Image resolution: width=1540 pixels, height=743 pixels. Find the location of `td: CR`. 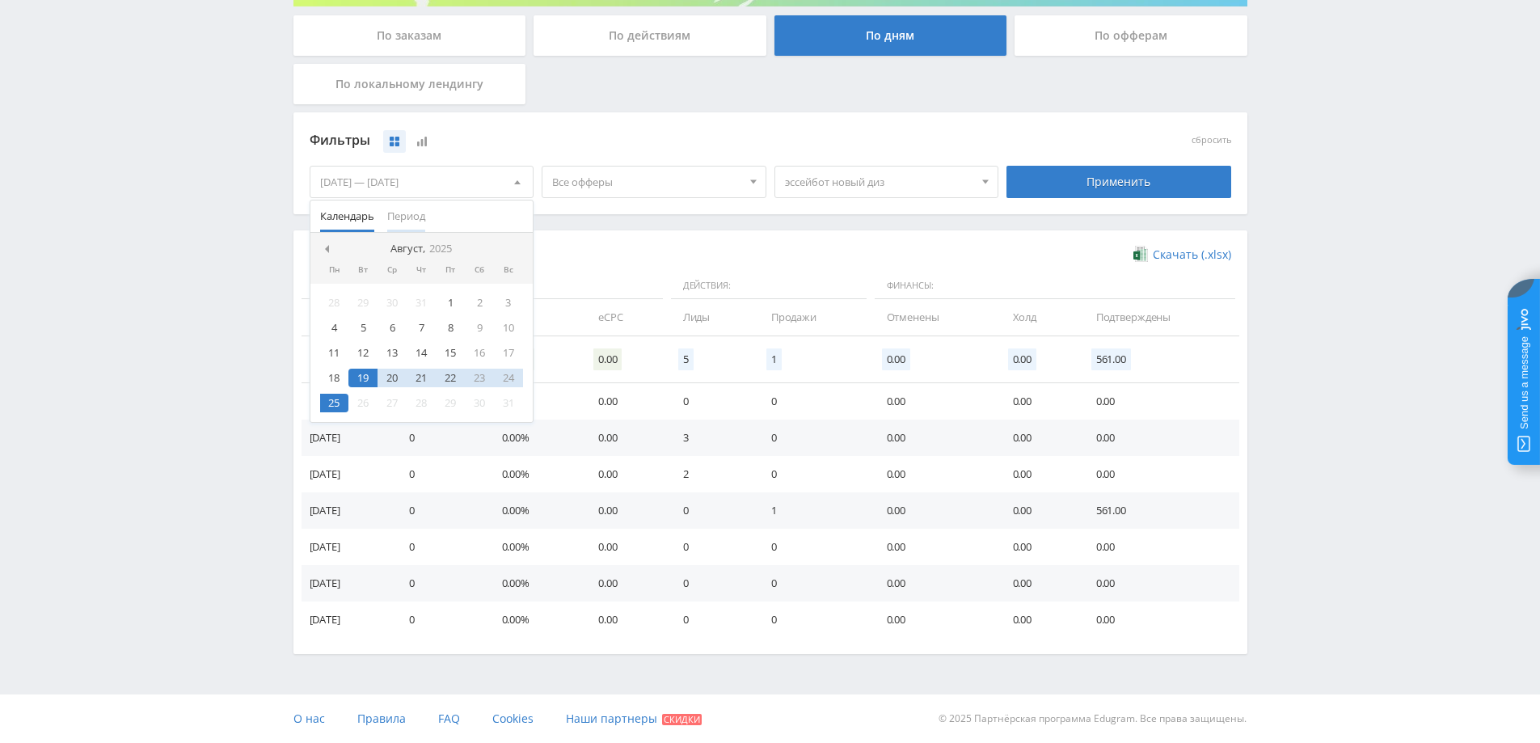

td: CR is located at coordinates (534, 317).